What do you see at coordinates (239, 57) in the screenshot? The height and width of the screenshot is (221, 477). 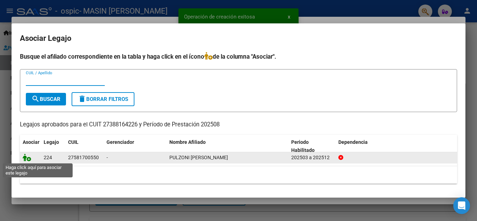 I see `h4: Busque el afiliado correspondiente en la tabla y haga click en el ícono de la columna "Asociar".` at bounding box center [239, 57].